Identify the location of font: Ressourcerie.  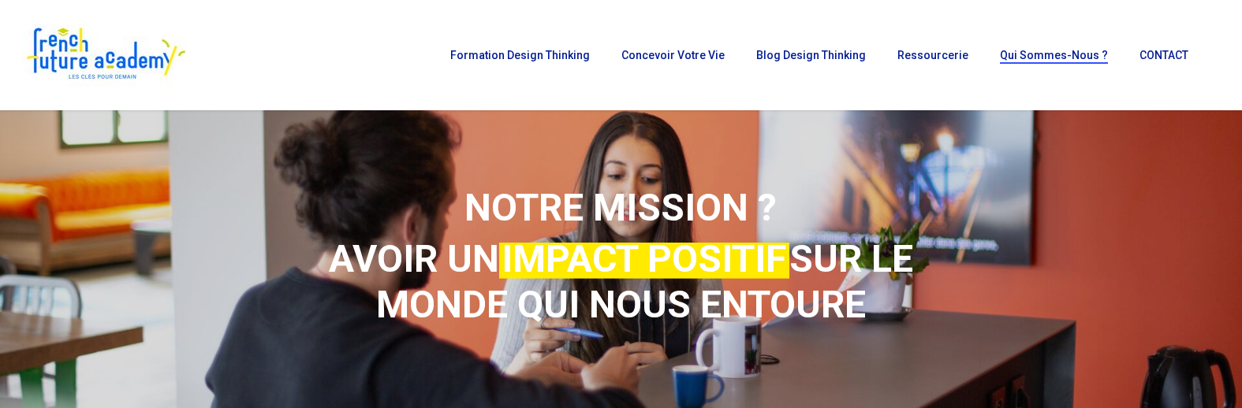
(933, 55).